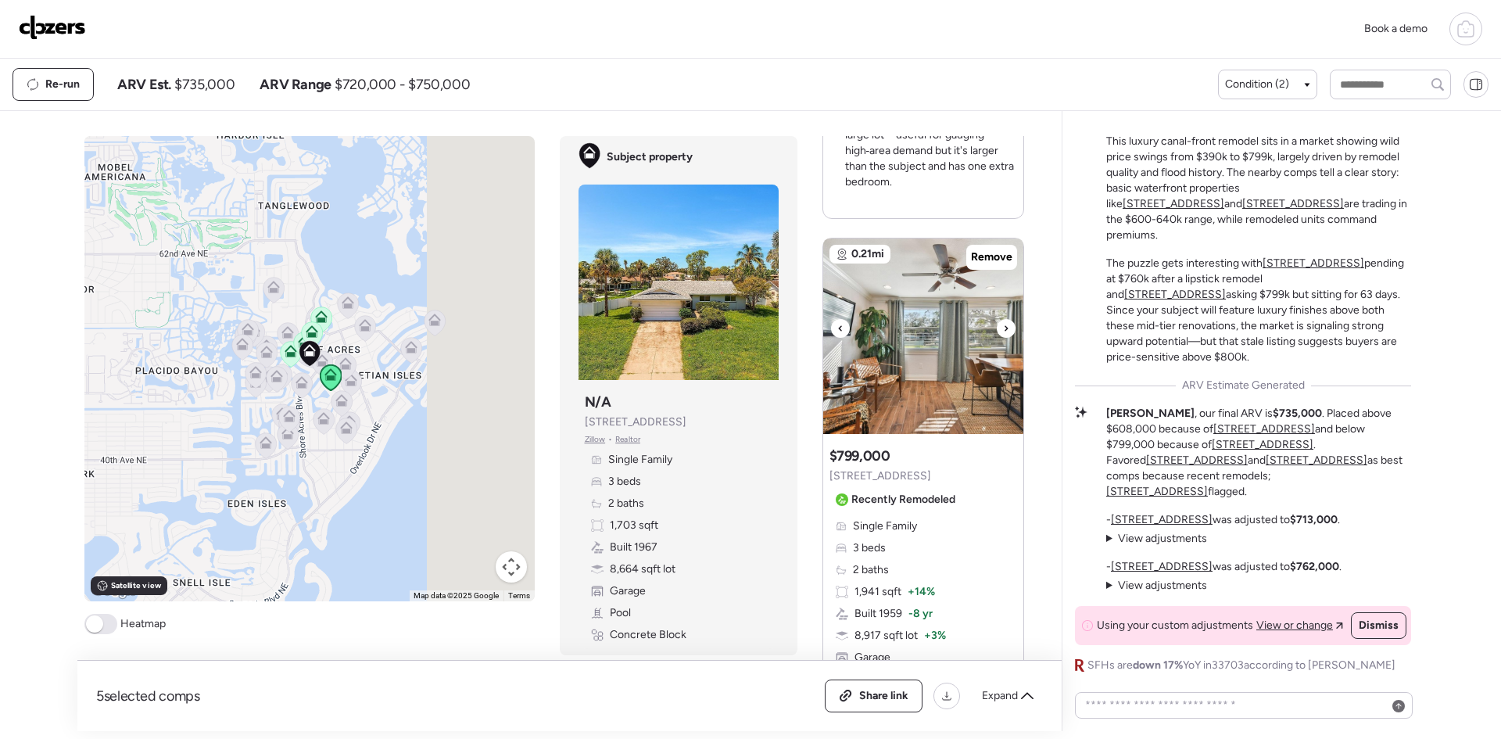 The image size is (1501, 739). What do you see at coordinates (519, 595) in the screenshot?
I see `a: Terms (opens in new tab)` at bounding box center [519, 595].